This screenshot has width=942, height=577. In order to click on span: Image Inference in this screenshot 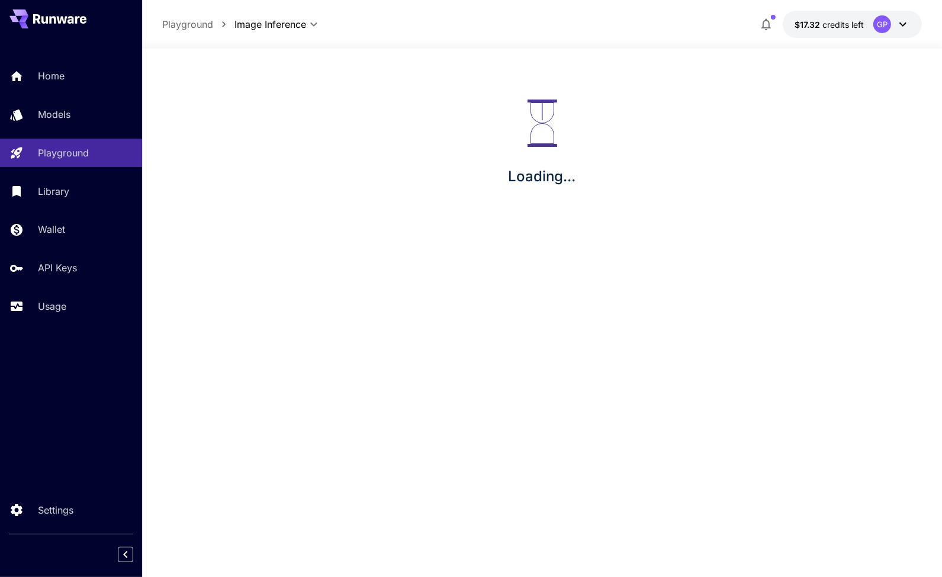, I will do `click(270, 24)`.